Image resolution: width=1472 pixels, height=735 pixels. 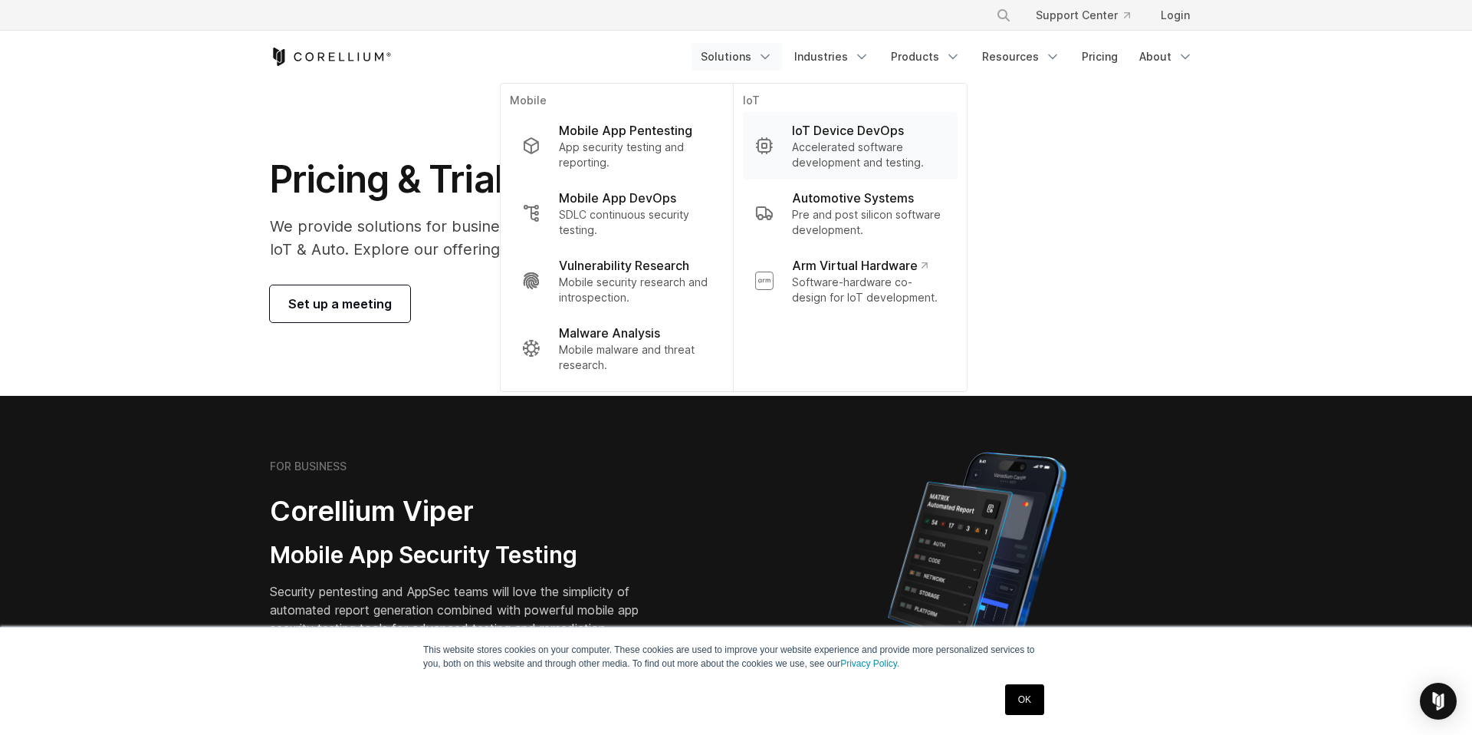 What do you see at coordinates (977, 579) in the screenshot?
I see `img: Corellium MATRIX automated report on iPhone showing app vulnerability test results across securit...` at bounding box center [977, 579].